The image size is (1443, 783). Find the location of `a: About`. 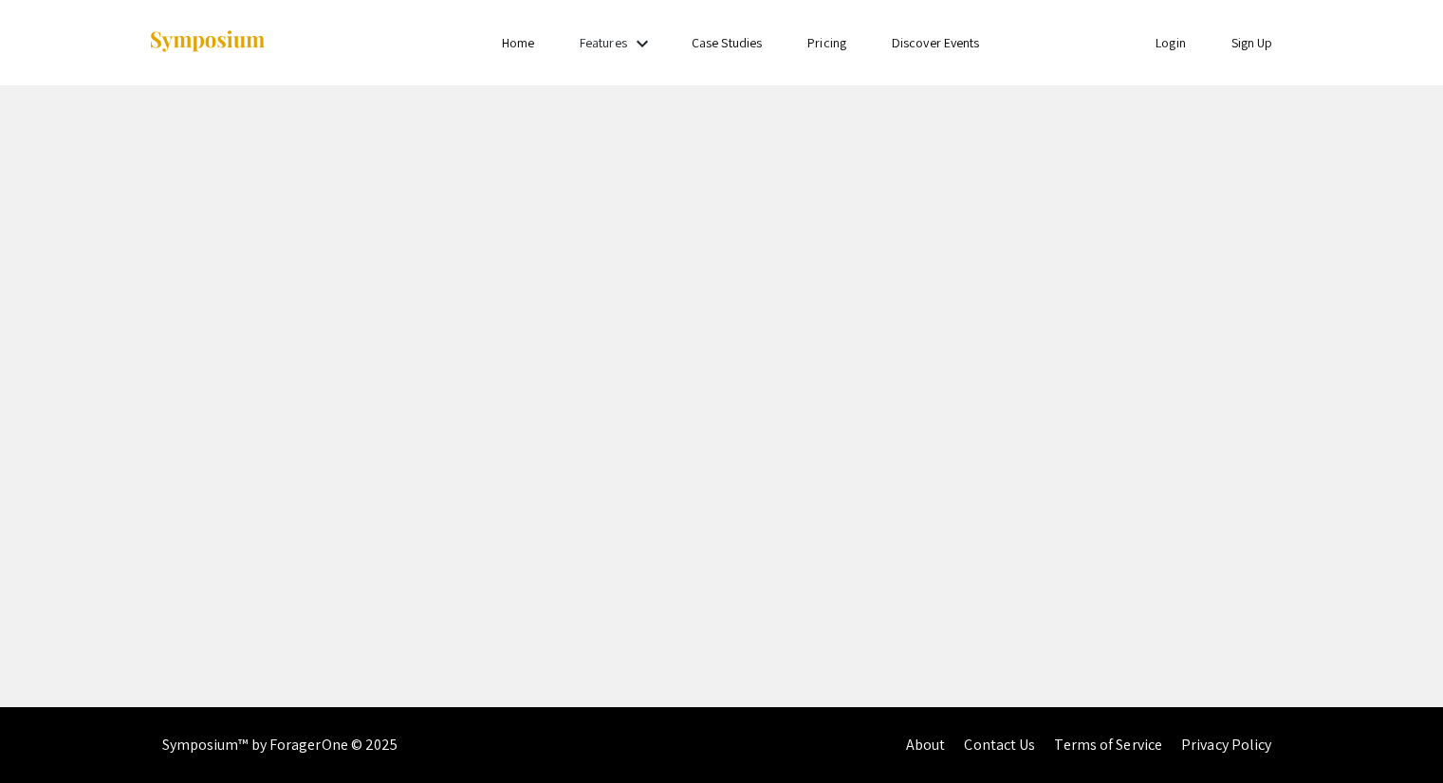

a: About is located at coordinates (926, 745).